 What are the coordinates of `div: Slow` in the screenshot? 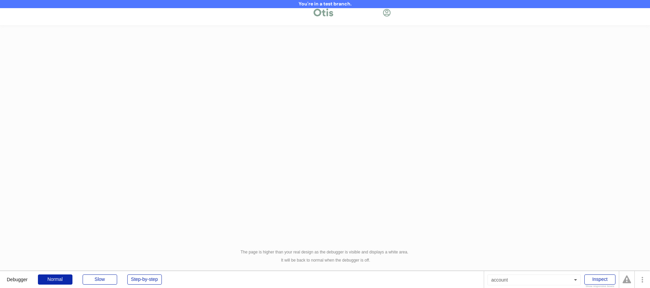 It's located at (100, 279).